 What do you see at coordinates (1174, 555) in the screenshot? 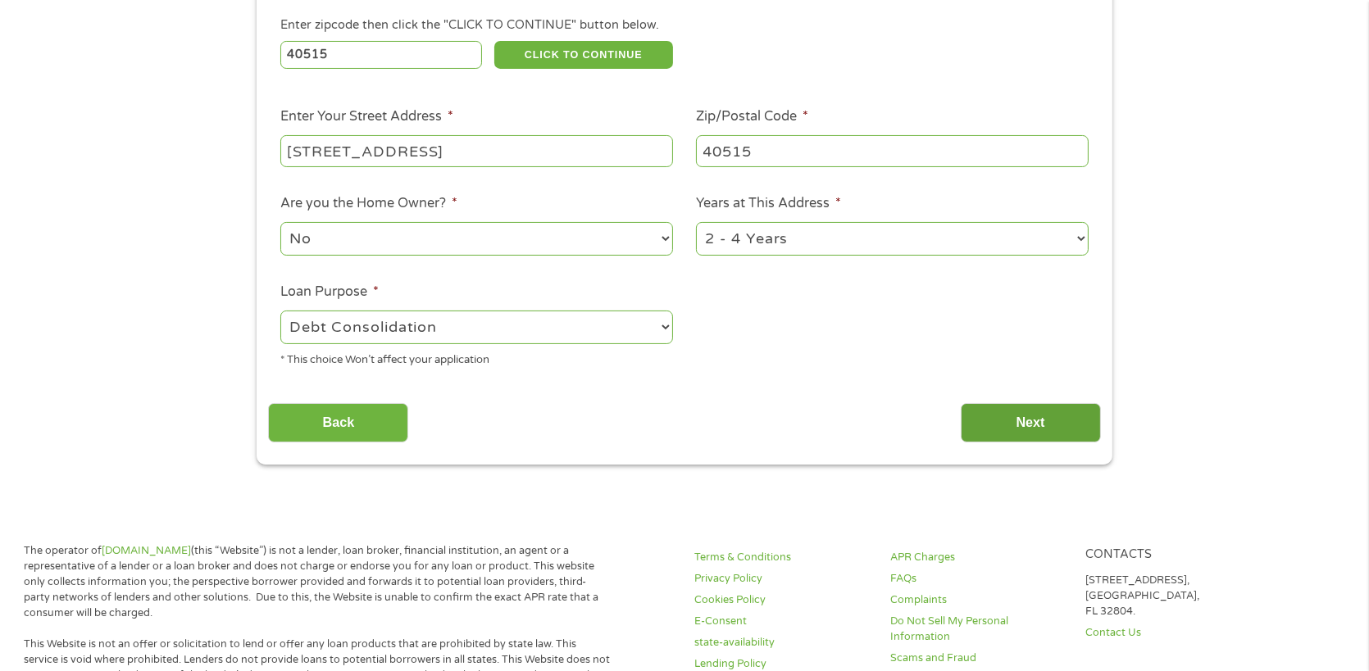
I see `h4: Contacts` at bounding box center [1174, 555].